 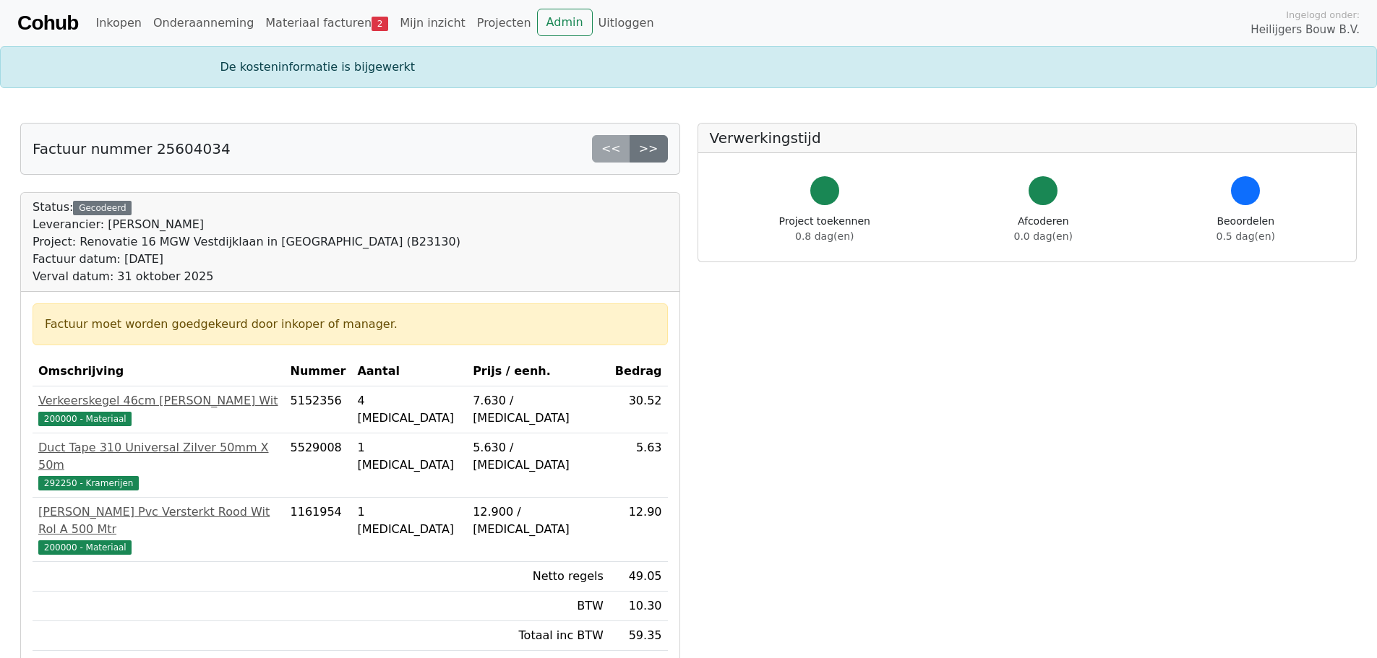 What do you see at coordinates (1043, 229) in the screenshot?
I see `div: Afcoderen` at bounding box center [1043, 229].